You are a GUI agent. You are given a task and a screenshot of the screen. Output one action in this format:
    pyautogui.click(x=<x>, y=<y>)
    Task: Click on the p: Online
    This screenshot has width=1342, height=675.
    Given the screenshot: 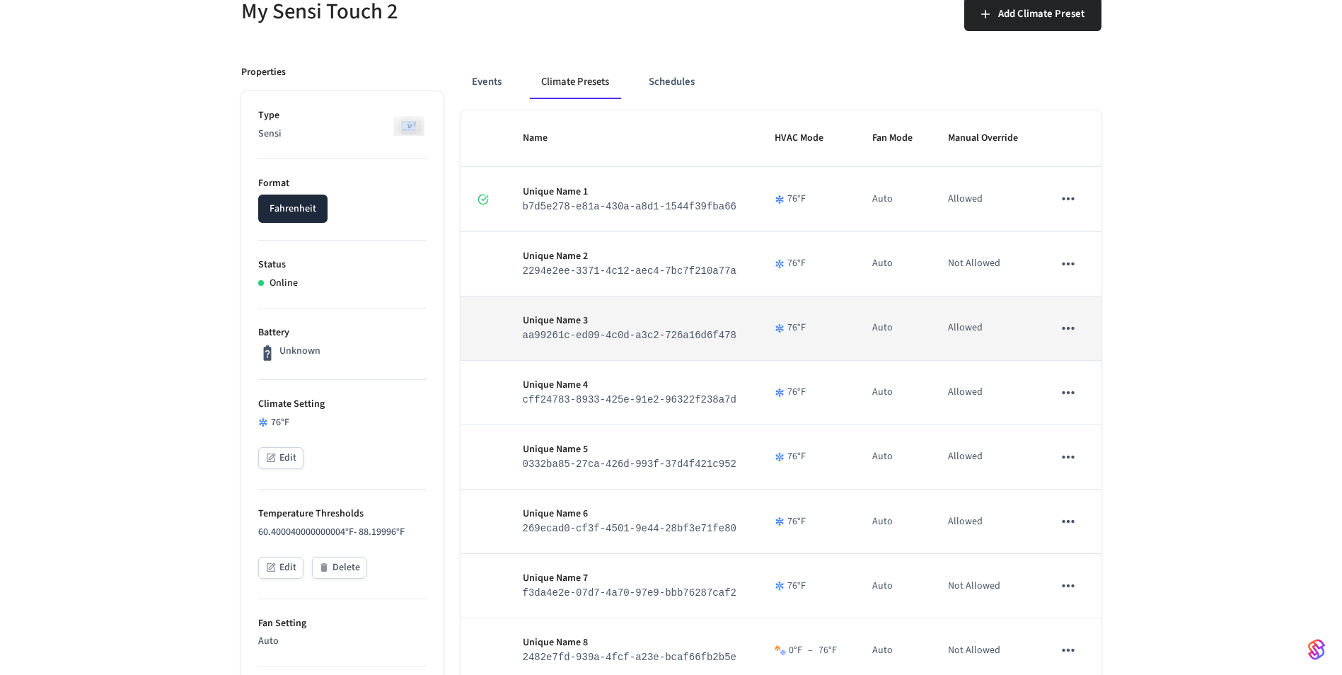 What is the action you would take?
    pyautogui.click(x=284, y=283)
    